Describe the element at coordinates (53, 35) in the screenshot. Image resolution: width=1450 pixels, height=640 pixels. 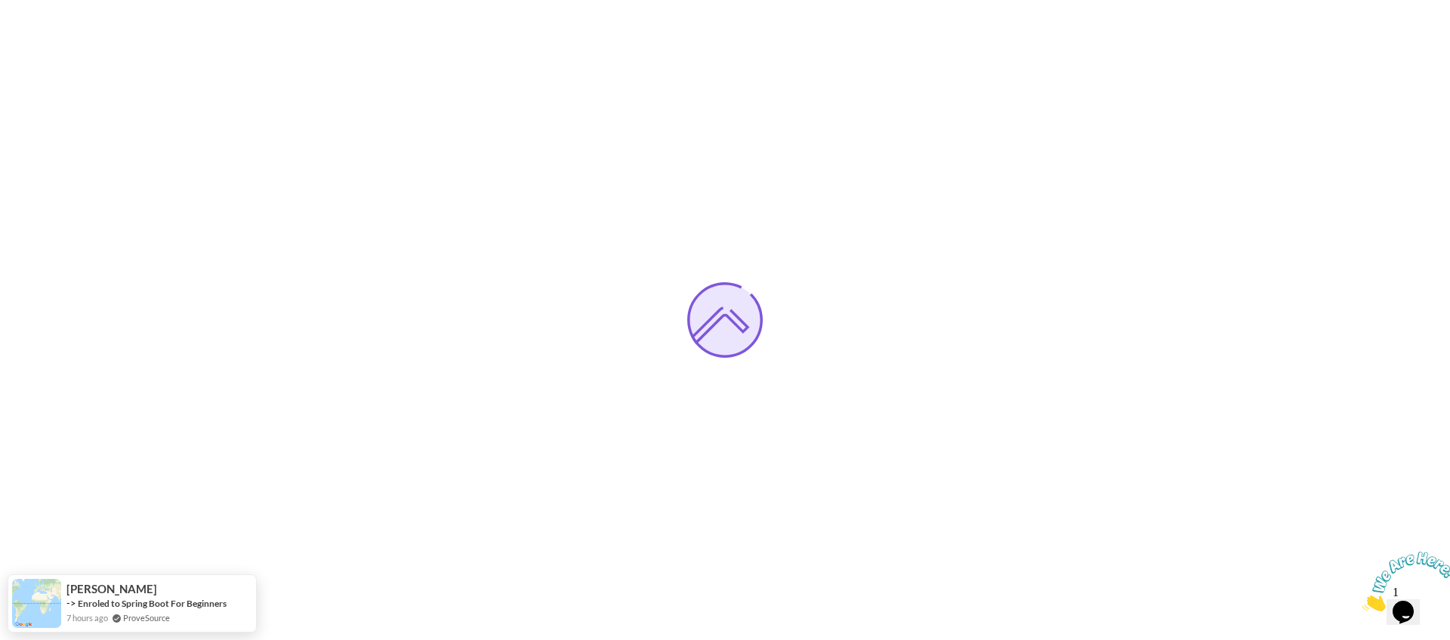
I see `img: Chat attention grabber` at that location.